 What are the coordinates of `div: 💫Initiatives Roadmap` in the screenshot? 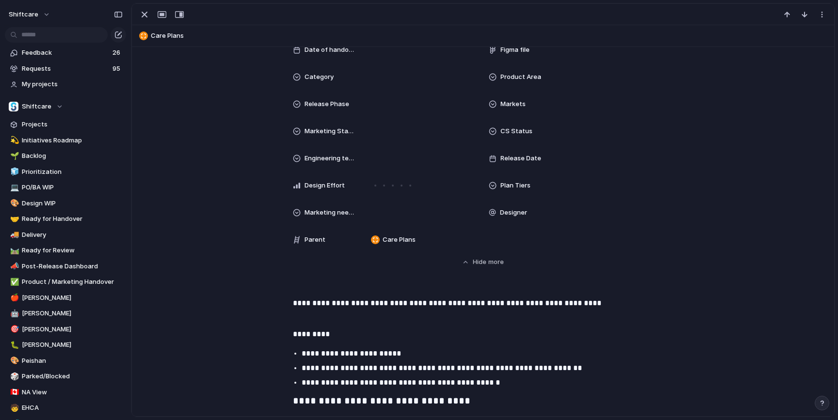 It's located at (65, 141).